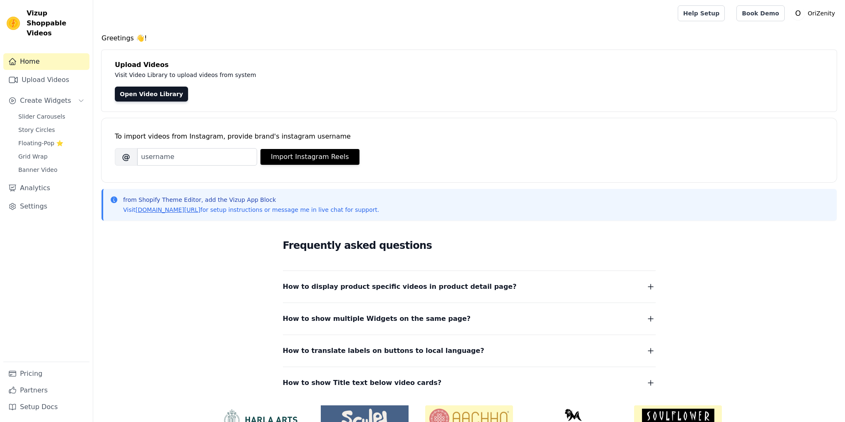 This screenshot has height=422, width=845. What do you see at coordinates (46, 101) in the screenshot?
I see `button: Create Widgets` at bounding box center [46, 101].